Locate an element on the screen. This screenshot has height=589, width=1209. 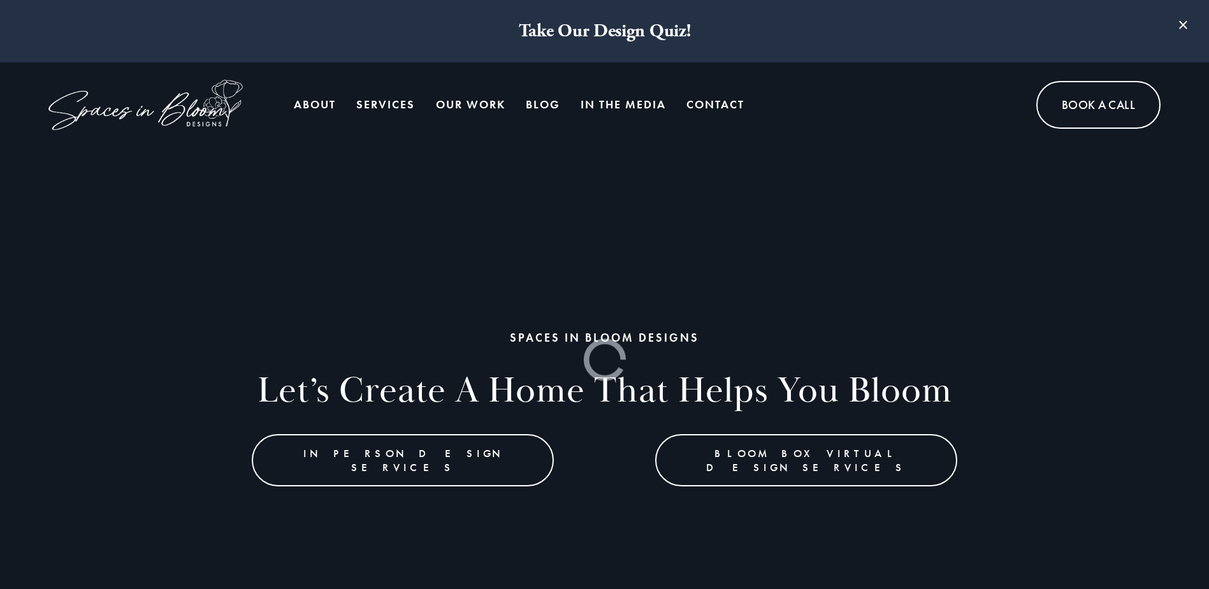
a: Our Work is located at coordinates (470, 104).